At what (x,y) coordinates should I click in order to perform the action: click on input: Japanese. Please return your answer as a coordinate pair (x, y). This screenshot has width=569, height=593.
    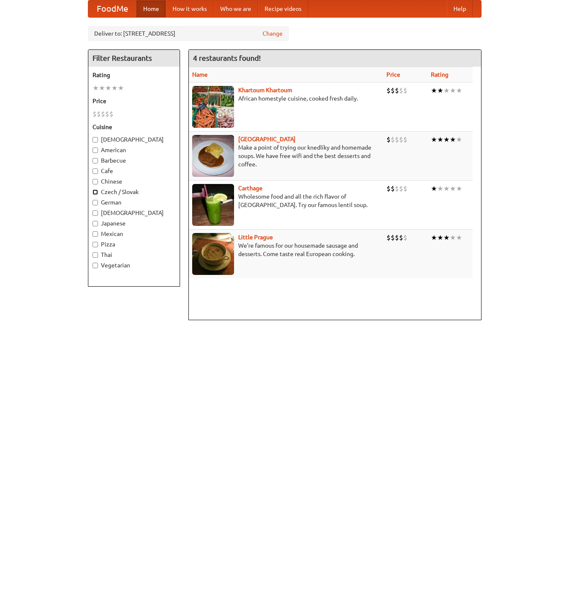
    Looking at the image, I should click on (95, 223).